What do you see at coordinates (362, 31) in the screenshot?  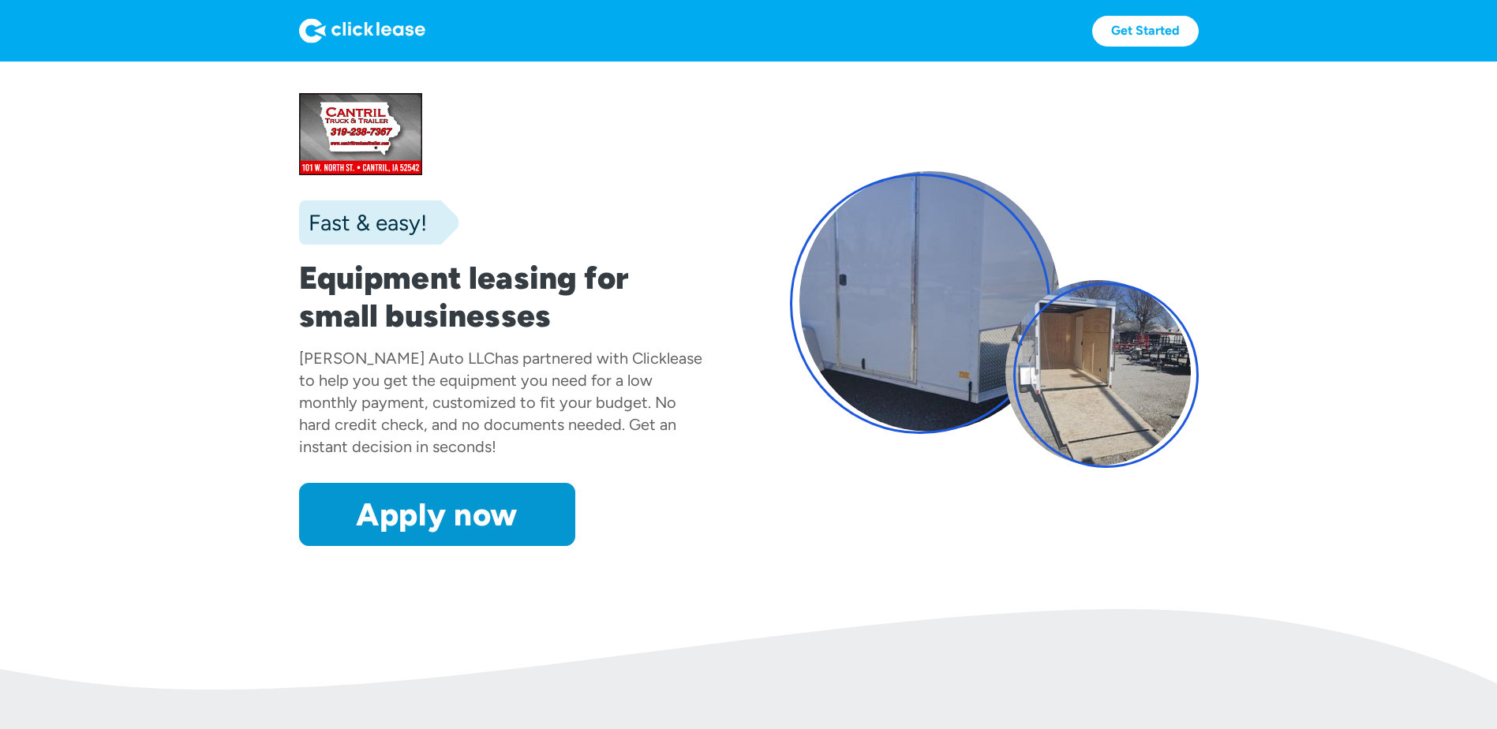 I see `img: Logo` at bounding box center [362, 31].